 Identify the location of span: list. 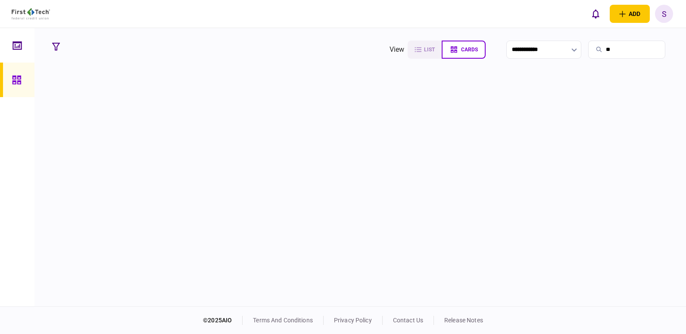
(429, 50).